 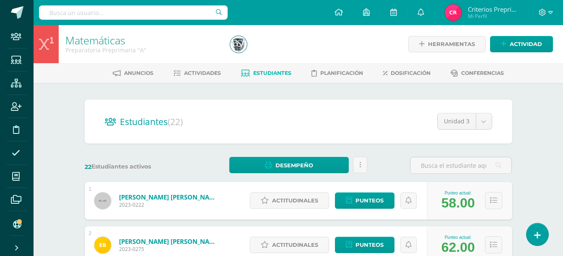 I want to click on div: 62.00, so click(x=458, y=248).